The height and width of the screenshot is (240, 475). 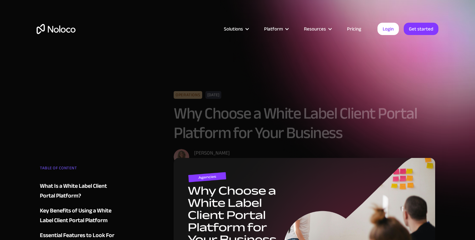 I want to click on a: Login, so click(x=388, y=29).